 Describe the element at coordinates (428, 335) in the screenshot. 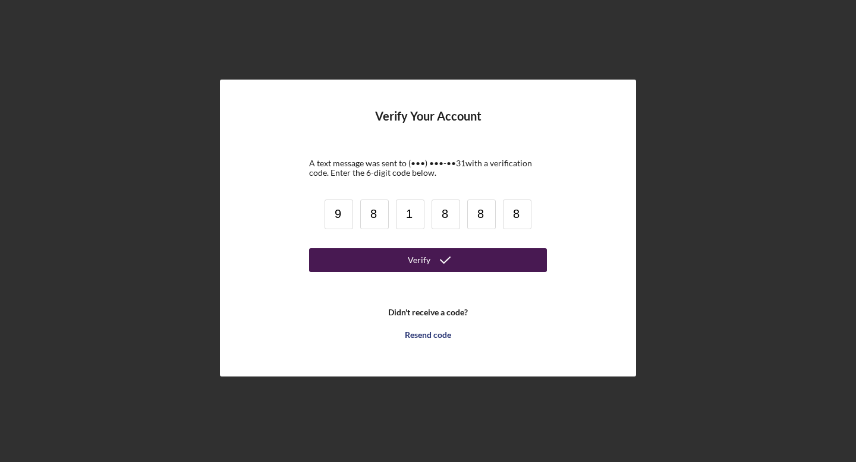

I see `div: Resend code` at that location.